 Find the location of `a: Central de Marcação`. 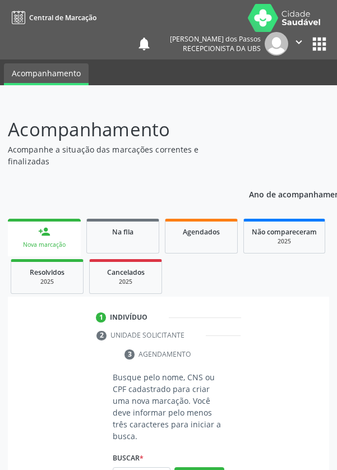

a: Central de Marcação is located at coordinates (52, 17).